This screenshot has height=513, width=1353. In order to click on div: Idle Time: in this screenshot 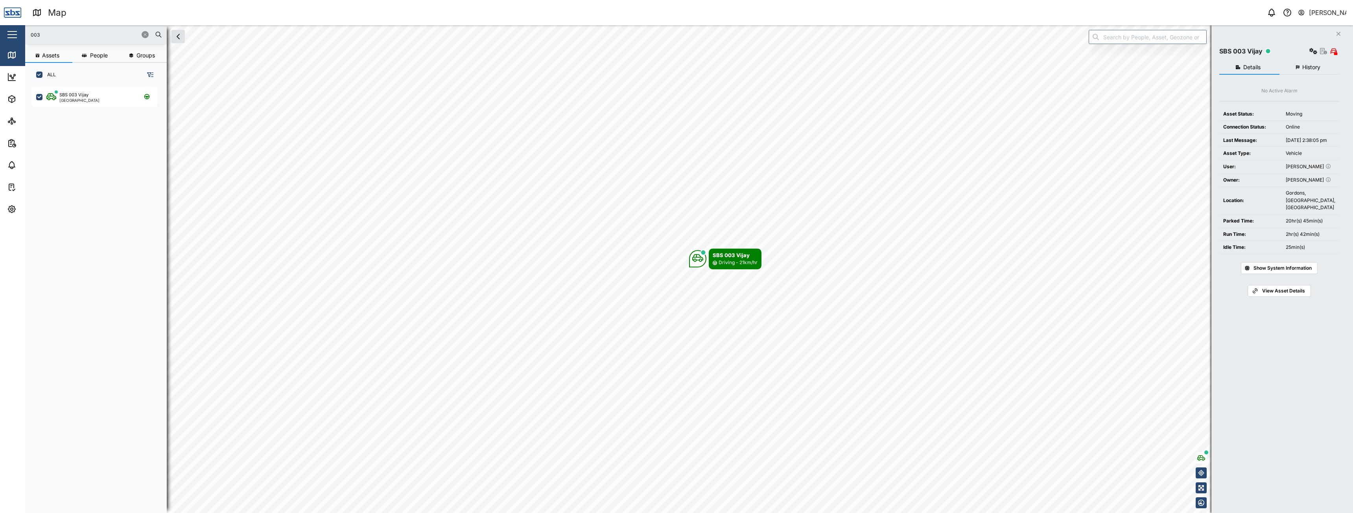, I will do `click(1251, 247)`.